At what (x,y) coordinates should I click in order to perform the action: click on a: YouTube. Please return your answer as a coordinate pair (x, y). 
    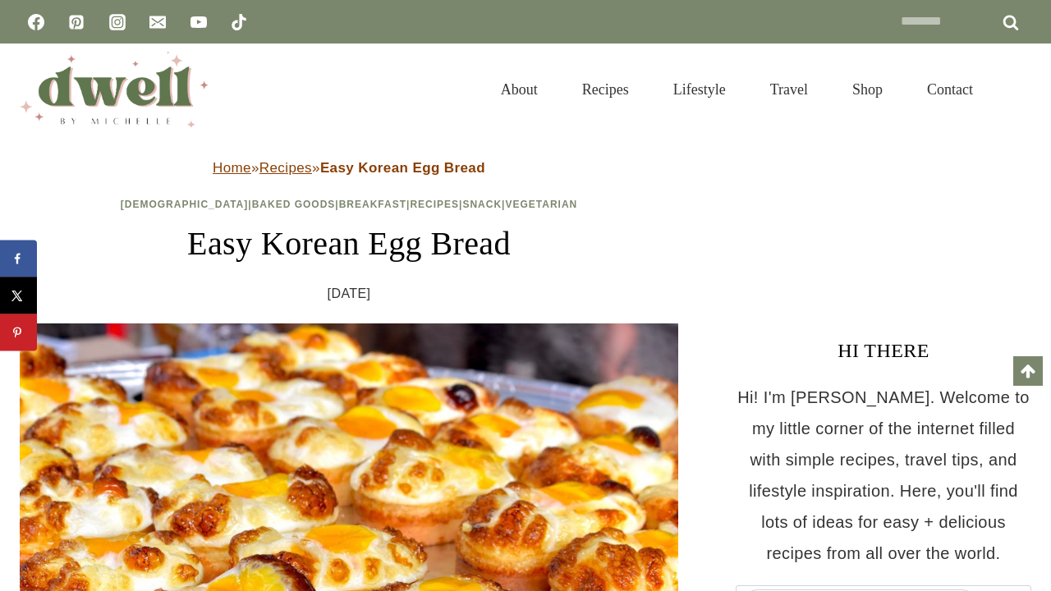
    Looking at the image, I should click on (199, 22).